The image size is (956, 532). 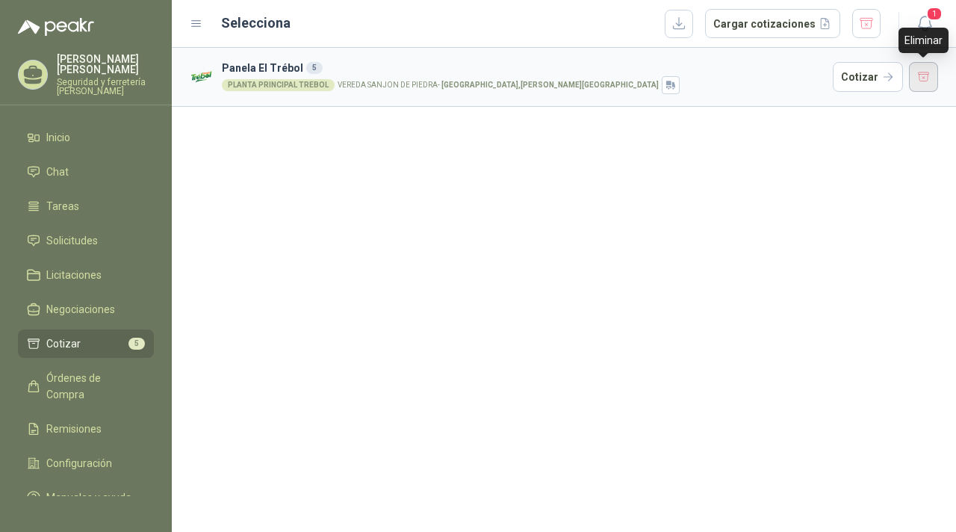 I want to click on span: Remisiones, so click(x=74, y=429).